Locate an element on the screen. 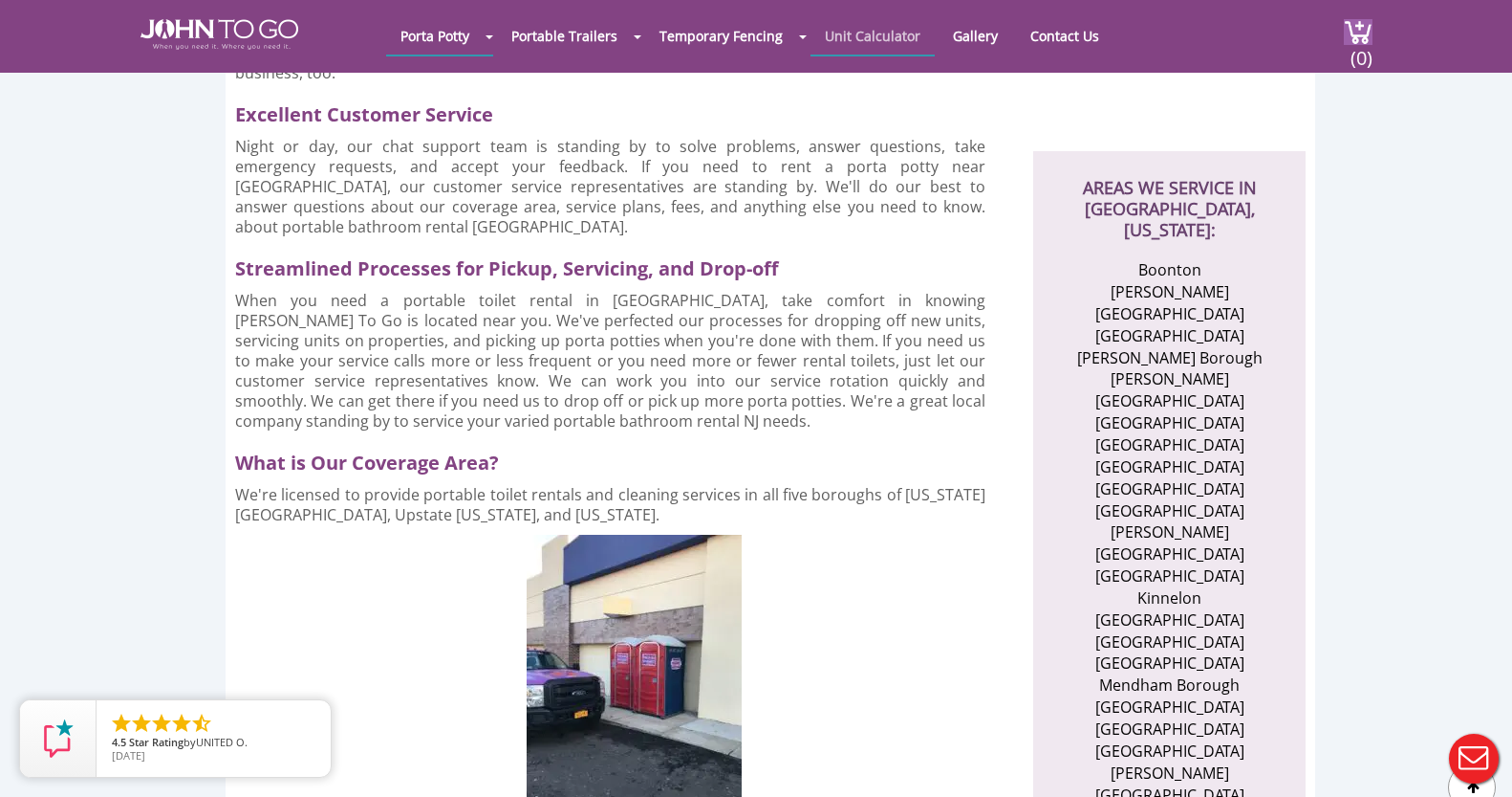  p: We're licensed to provide portable toilet rentals and cleaning services in all five boroughs of [... is located at coordinates (610, 505).